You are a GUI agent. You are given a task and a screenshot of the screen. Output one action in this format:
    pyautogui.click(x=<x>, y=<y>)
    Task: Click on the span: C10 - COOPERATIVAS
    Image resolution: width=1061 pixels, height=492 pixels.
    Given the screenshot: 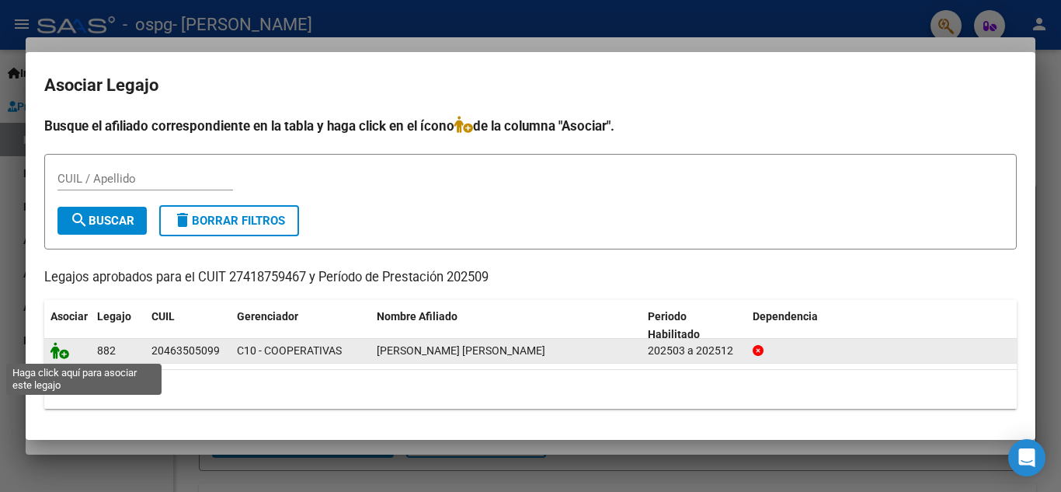 What is the action you would take?
    pyautogui.click(x=289, y=350)
    